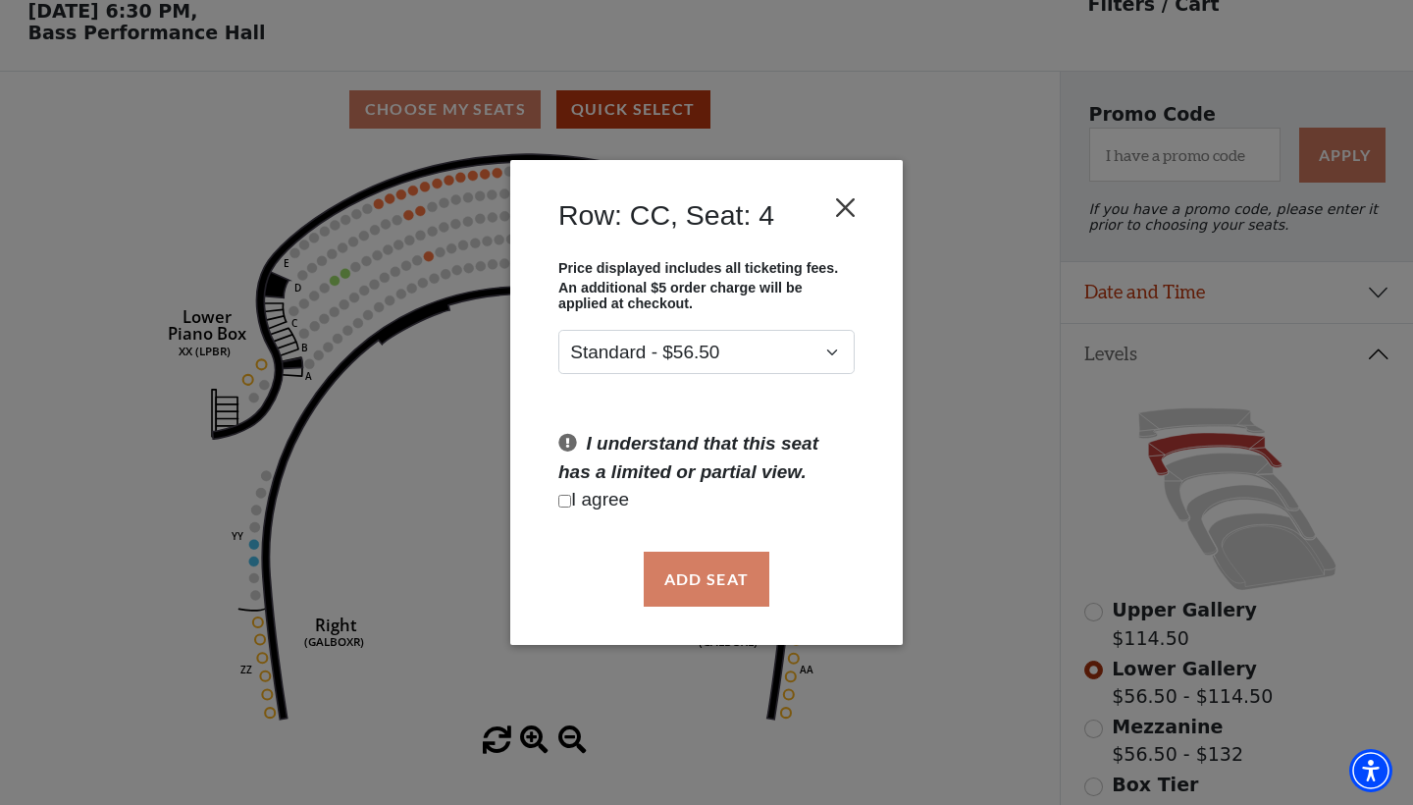  Describe the element at coordinates (706, 268) in the screenshot. I see `p: Price displayed includes all ticketing fees.` at that location.